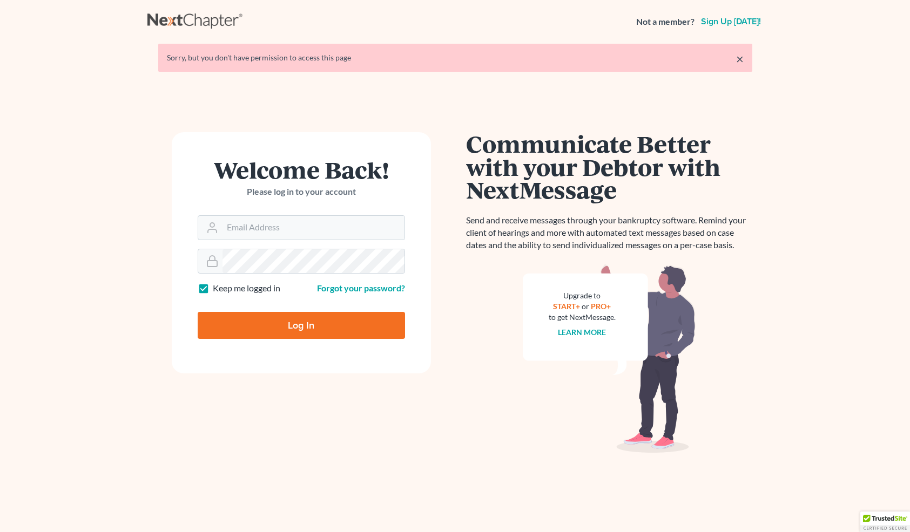 This screenshot has width=910, height=532. What do you see at coordinates (313, 228) in the screenshot?
I see `input: Email Address` at bounding box center [313, 228].